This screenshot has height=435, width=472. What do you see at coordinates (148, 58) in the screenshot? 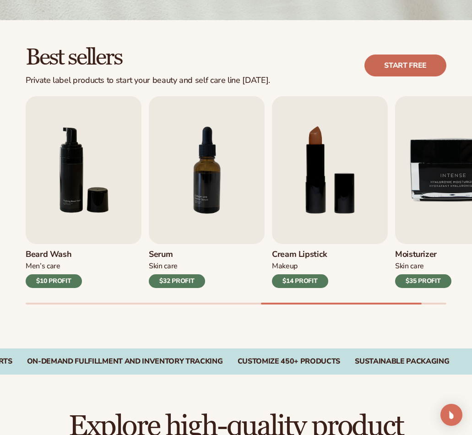
I see `h2: Best sellers` at bounding box center [148, 58].